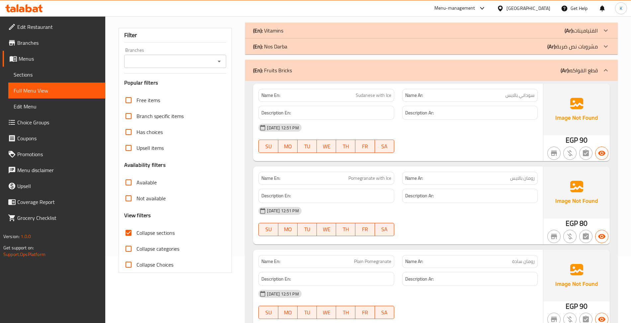 This screenshot has height=323, width=631. I want to click on div: Filter, so click(175, 35).